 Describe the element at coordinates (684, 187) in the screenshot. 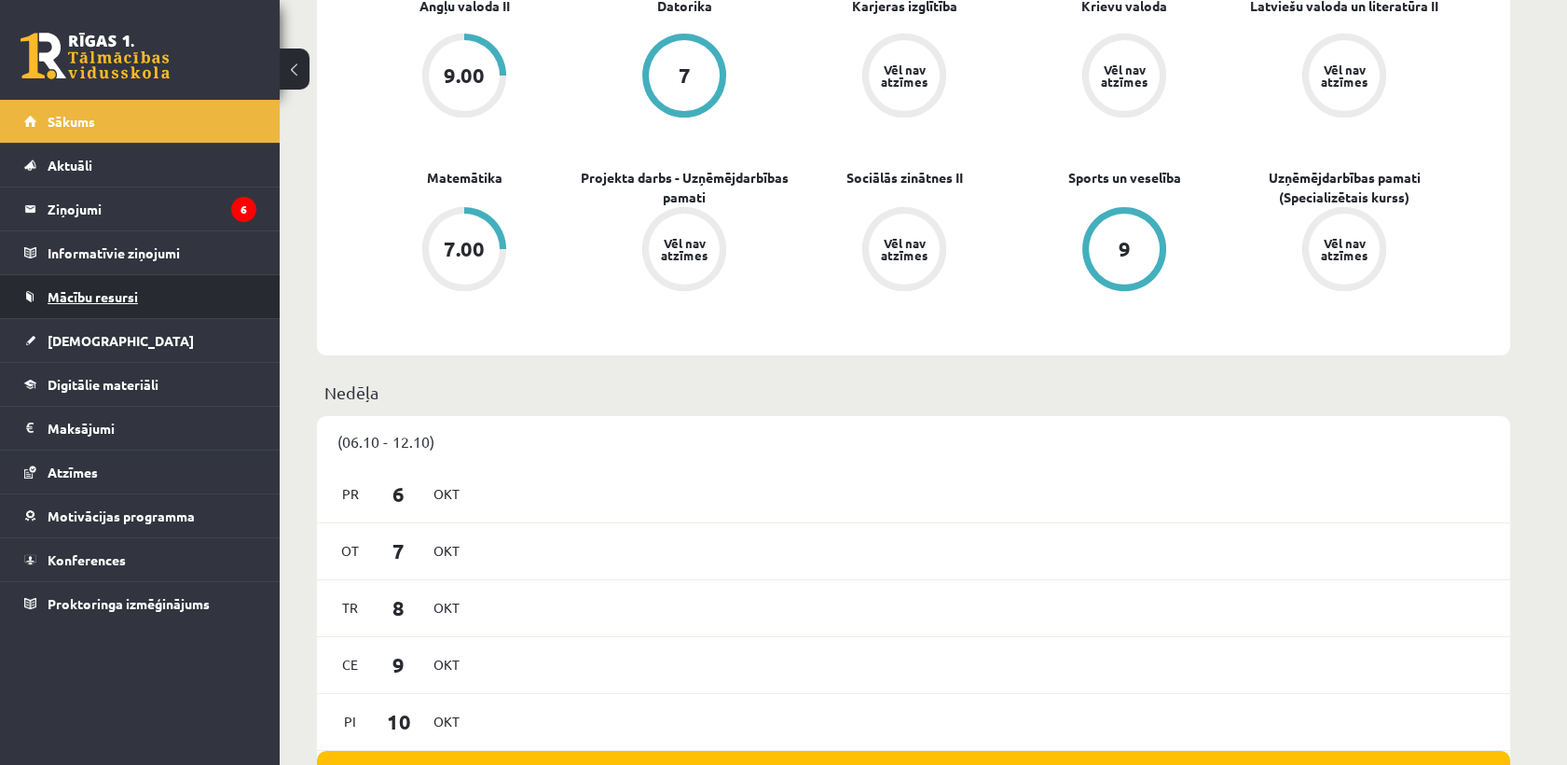

I see `a: Projekta darbs - Uzņēmējdarbības pamati` at that location.